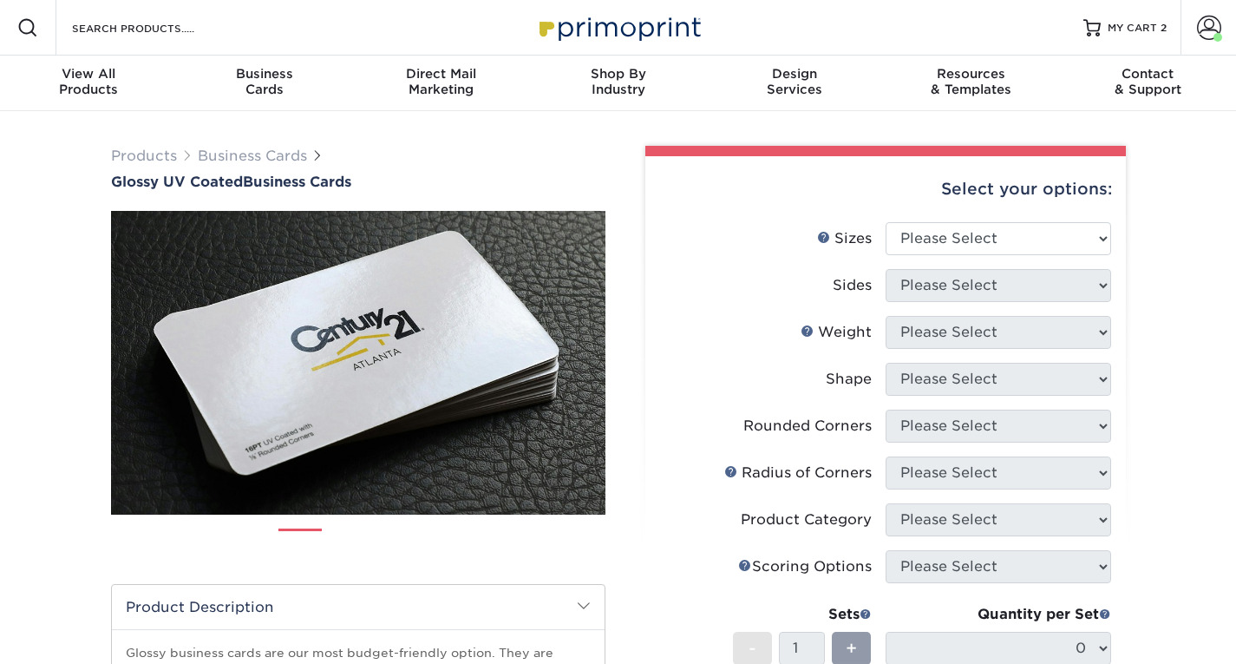  Describe the element at coordinates (358, 181) in the screenshot. I see `a: Glossy UV CoatedBusiness Cards` at that location.